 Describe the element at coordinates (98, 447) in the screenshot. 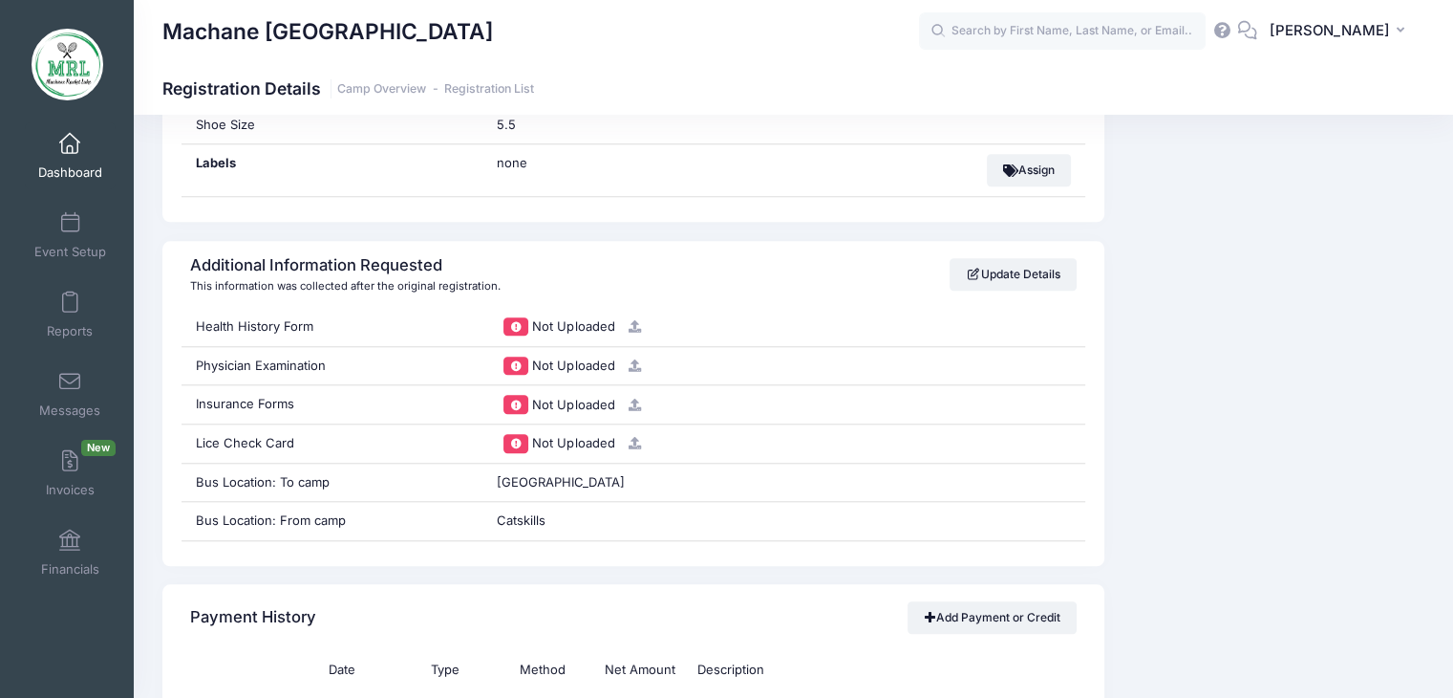

I see `span: New` at that location.